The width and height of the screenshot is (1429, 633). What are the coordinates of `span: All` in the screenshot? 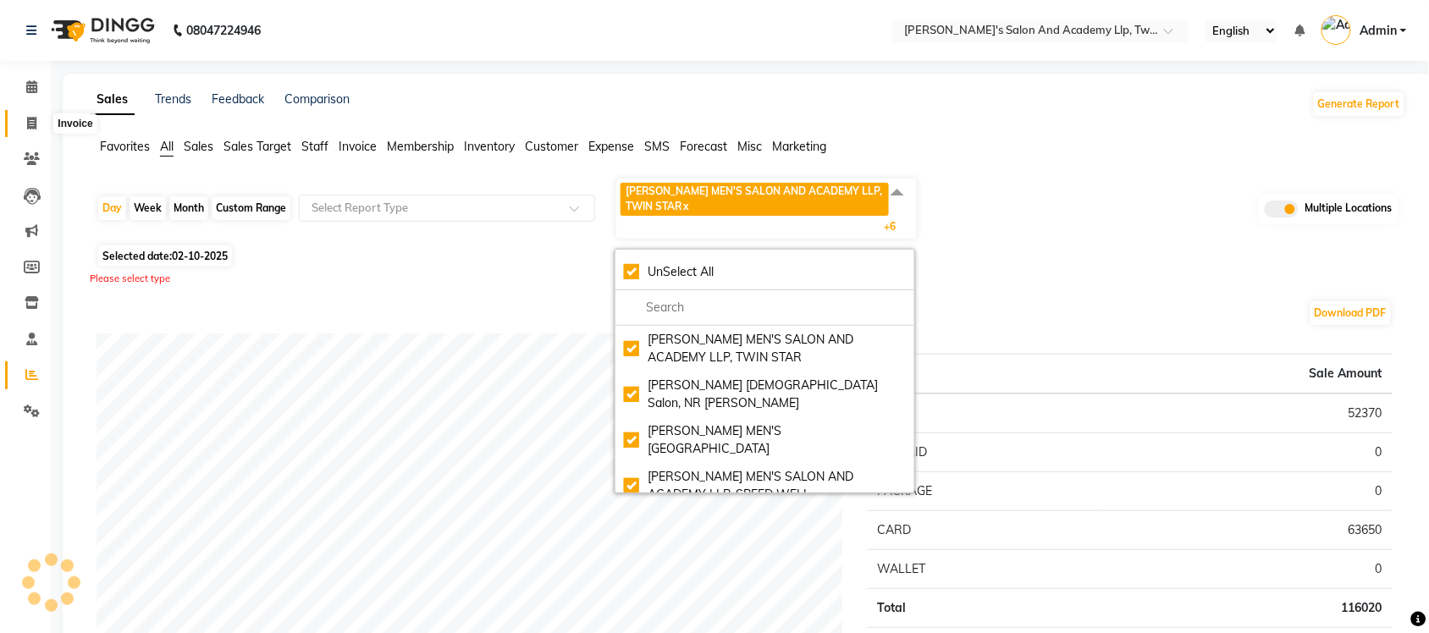 It's located at (167, 146).